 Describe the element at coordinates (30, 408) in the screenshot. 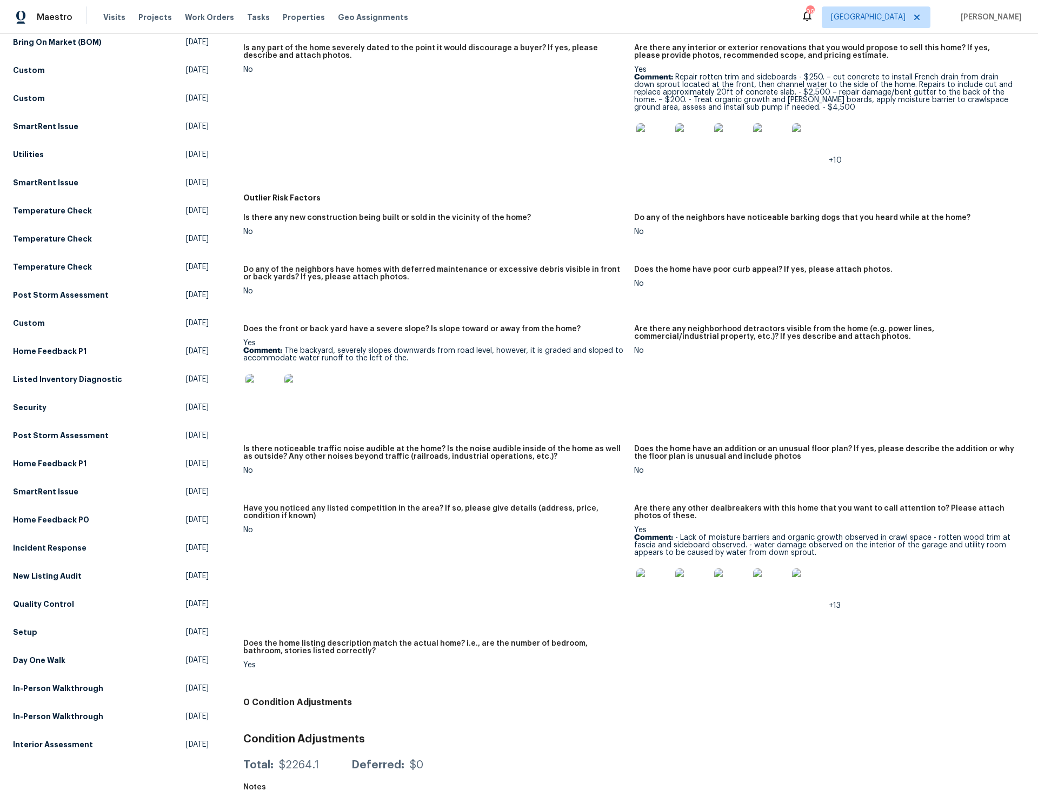

I see `h5: Security` at that location.